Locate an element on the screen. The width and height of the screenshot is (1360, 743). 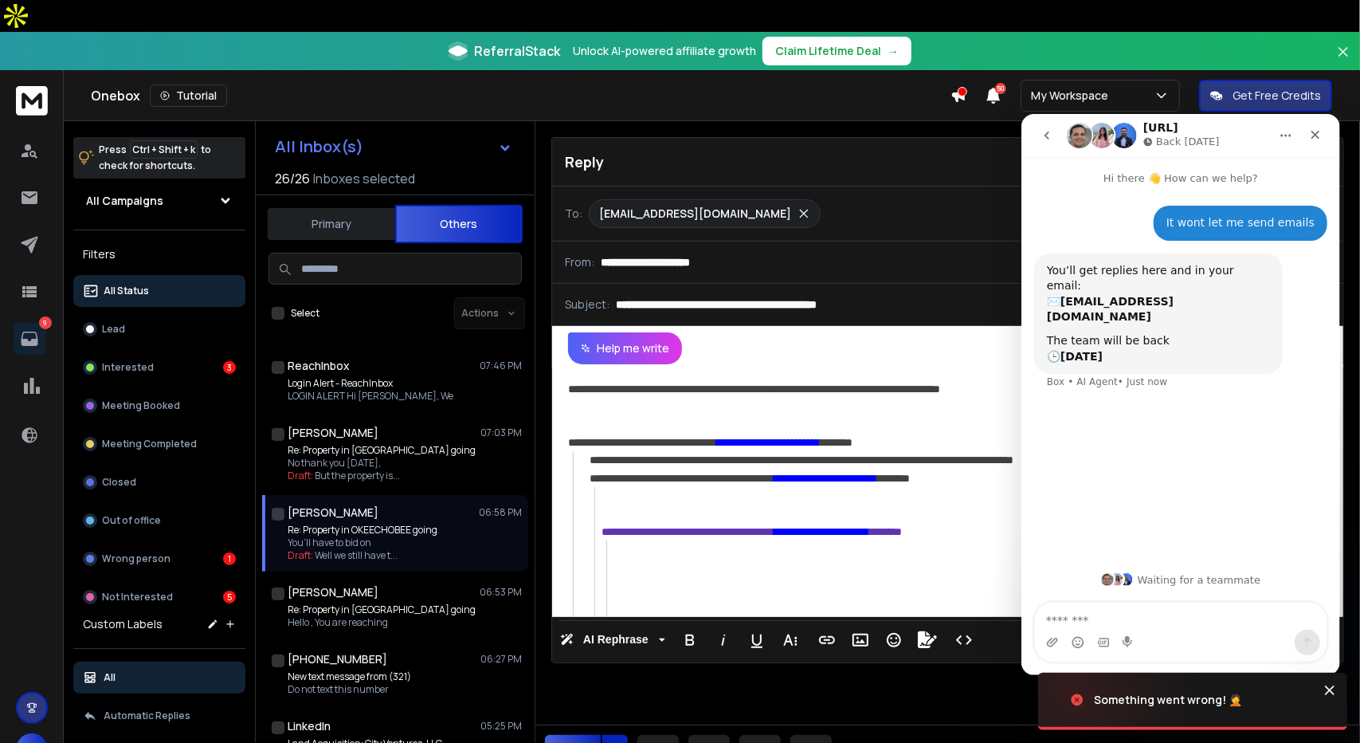
h1: All Campaigns is located at coordinates (124, 201).